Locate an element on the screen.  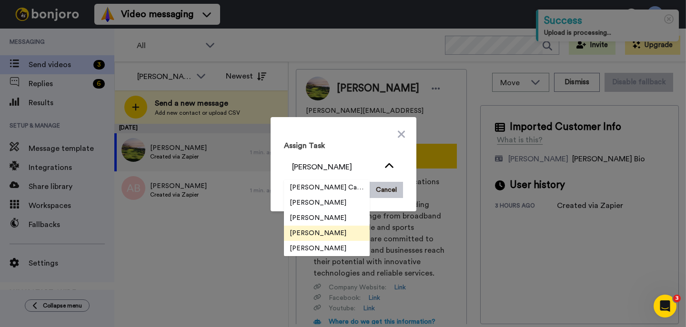
span: 3 is located at coordinates (677, 299).